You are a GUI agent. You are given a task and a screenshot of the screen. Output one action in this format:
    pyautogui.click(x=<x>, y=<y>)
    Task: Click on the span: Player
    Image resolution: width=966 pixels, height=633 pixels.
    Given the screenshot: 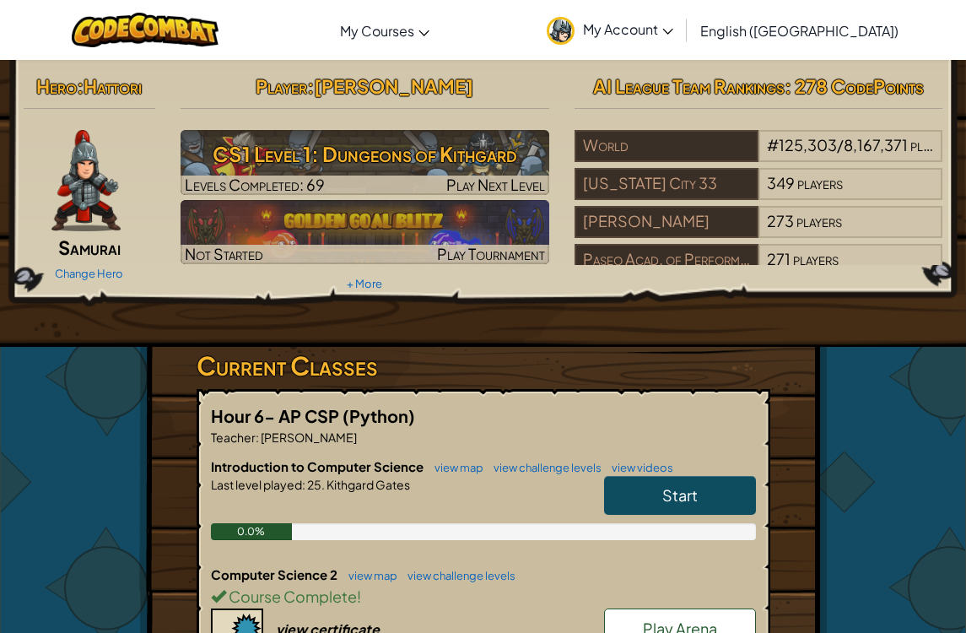 What is the action you would take?
    pyautogui.click(x=281, y=86)
    